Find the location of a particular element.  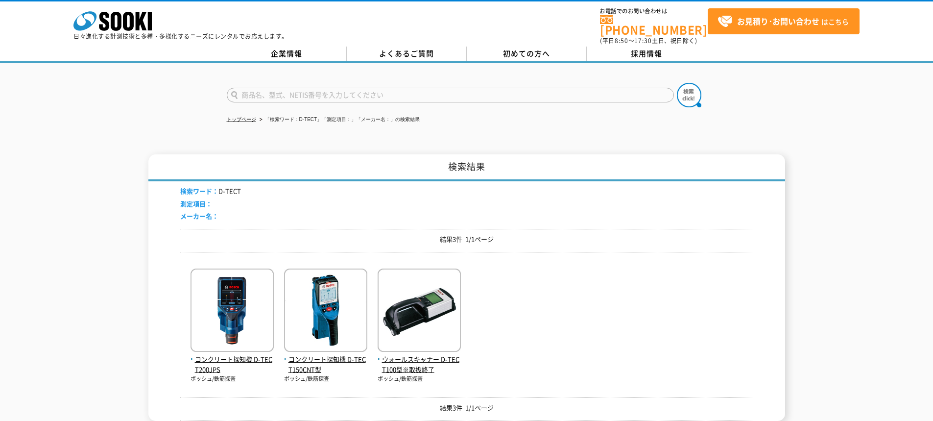

strong: お見積り･お問い合わせ is located at coordinates (778, 21).